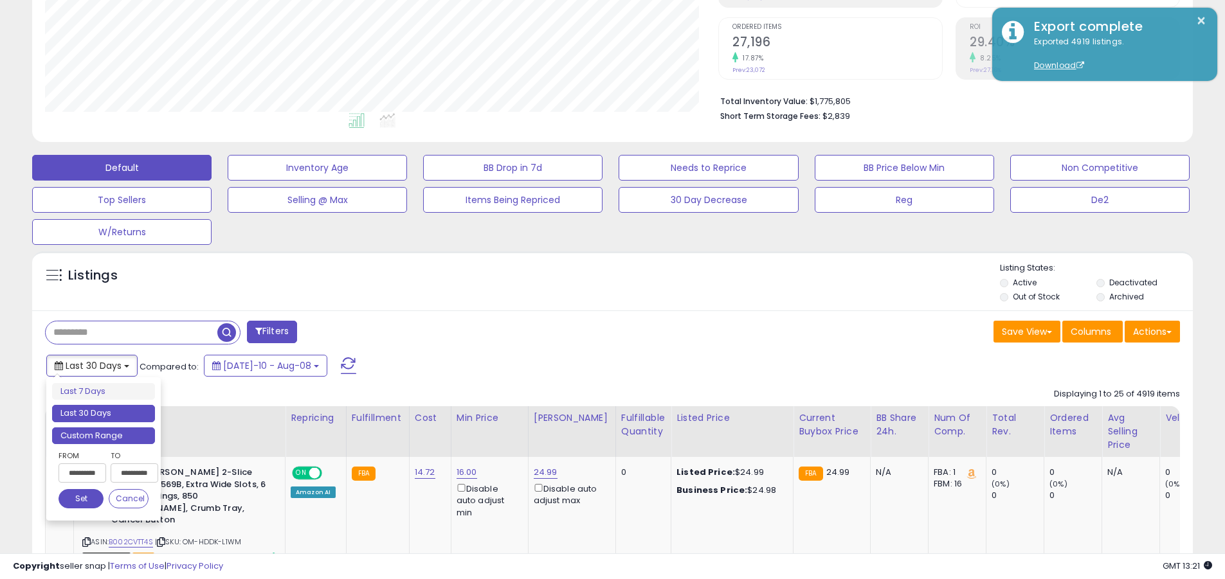 The image size is (1225, 579). I want to click on button: Last 30 Days, so click(92, 366).